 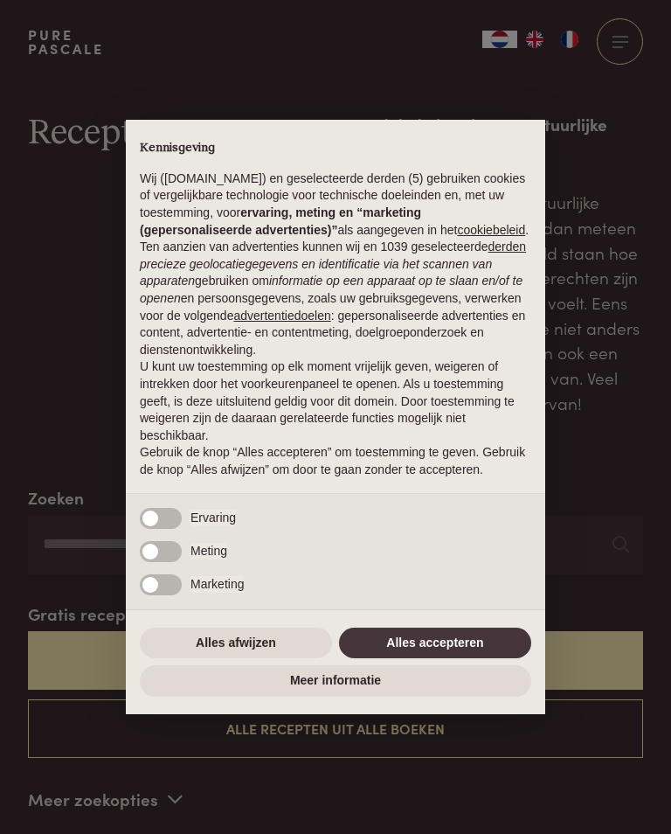 I want to click on button: derden, so click(x=508, y=247).